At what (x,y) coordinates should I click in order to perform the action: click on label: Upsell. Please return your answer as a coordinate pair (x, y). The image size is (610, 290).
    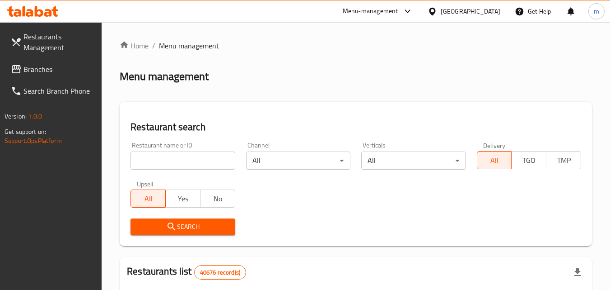
    Looking at the image, I should click on (145, 183).